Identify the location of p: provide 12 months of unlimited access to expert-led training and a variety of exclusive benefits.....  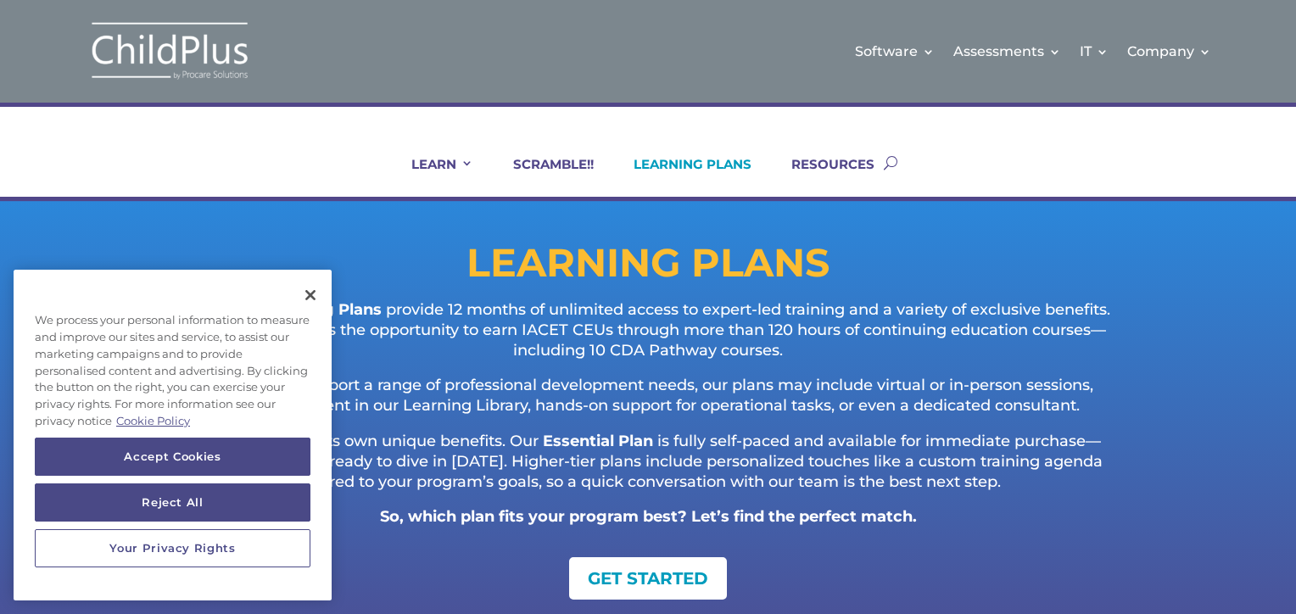
(648, 337).